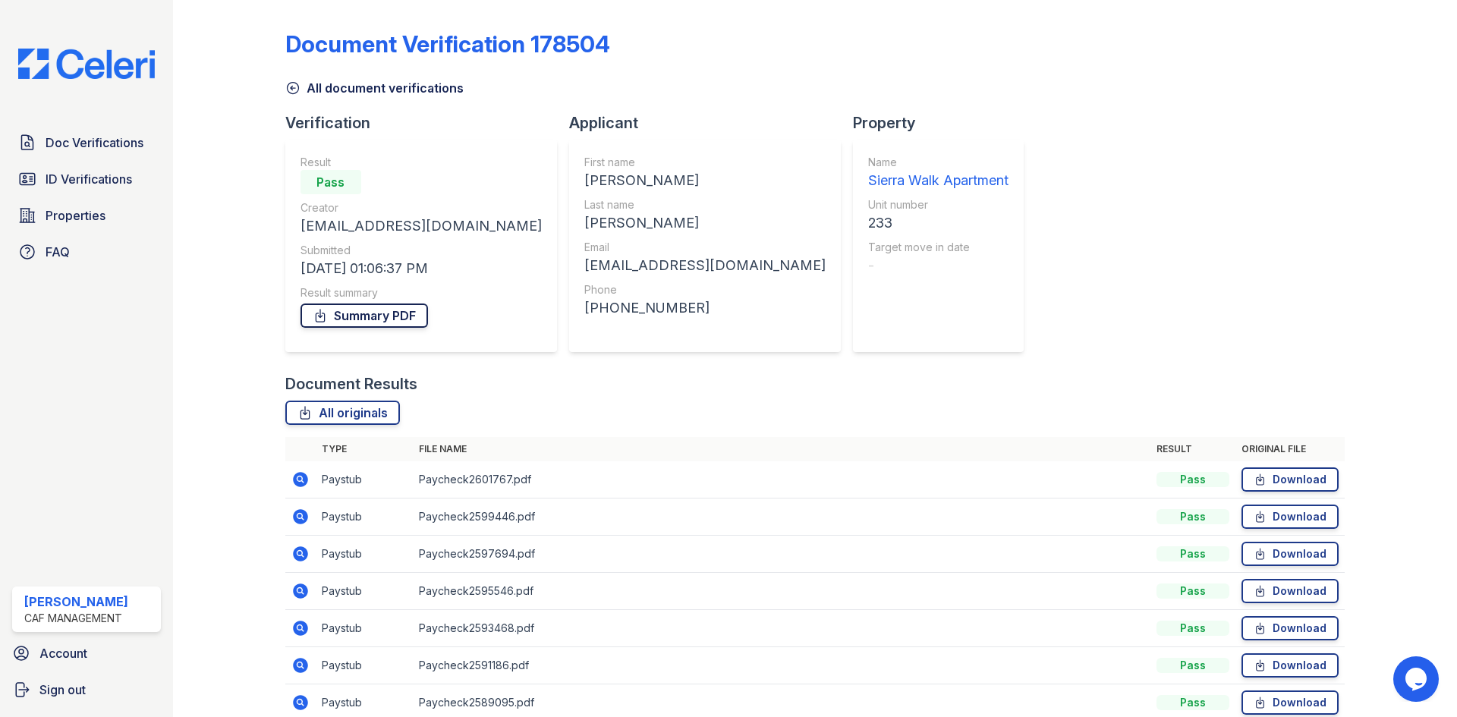 The width and height of the screenshot is (1457, 717). I want to click on th: Result, so click(1193, 449).